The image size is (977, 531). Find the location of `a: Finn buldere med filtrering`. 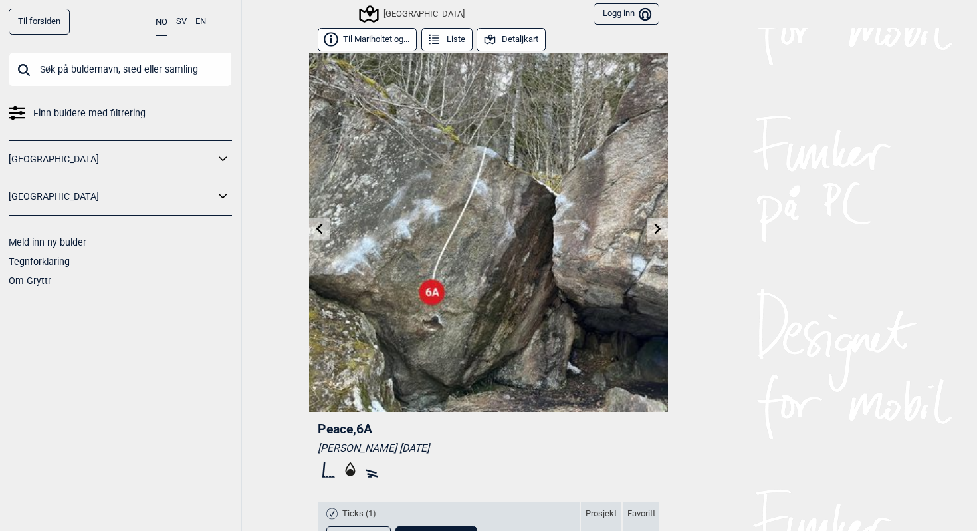

a: Finn buldere med filtrering is located at coordinates (120, 113).